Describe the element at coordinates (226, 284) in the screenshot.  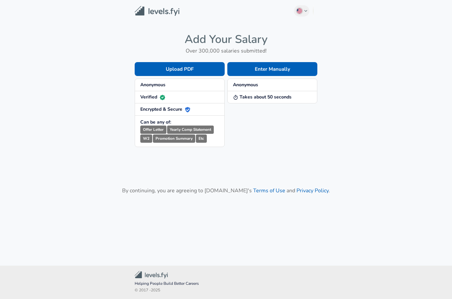
I see `span: Helping People Build Better Careers` at that location.